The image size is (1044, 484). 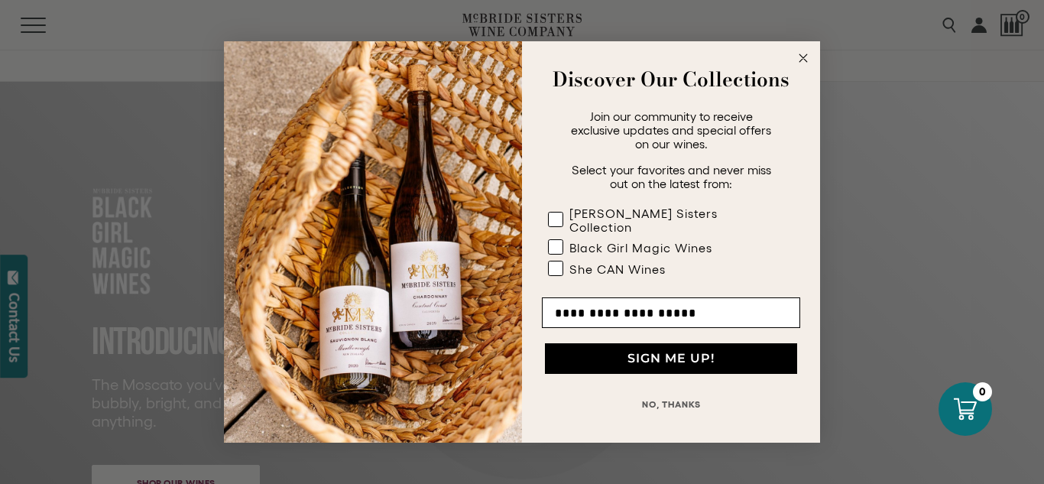 I want to click on button: NO, THANKS, so click(x=671, y=404).